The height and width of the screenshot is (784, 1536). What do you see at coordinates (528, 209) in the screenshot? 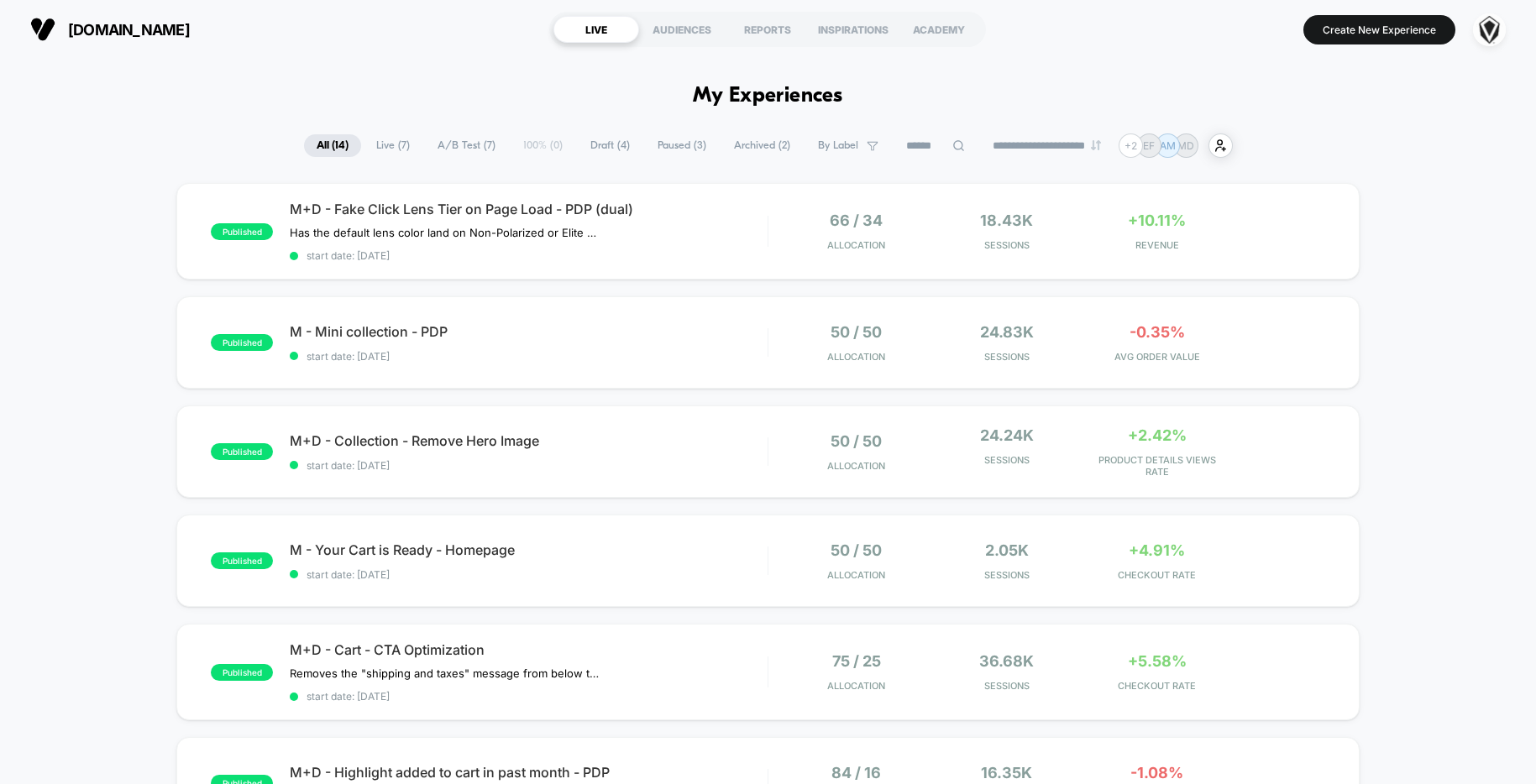
I see `span: M+D - Fake Click Lens Tier on Page Load - PDP (dual)` at bounding box center [528, 209].